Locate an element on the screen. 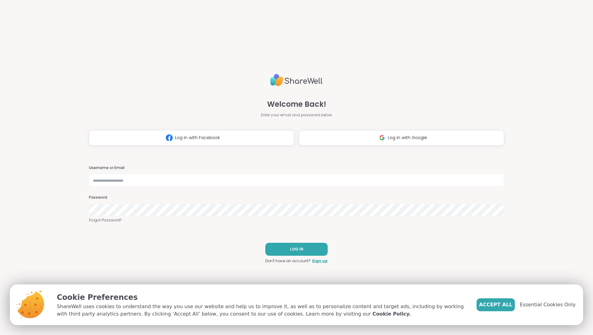  button: LOG IN is located at coordinates (296, 250).